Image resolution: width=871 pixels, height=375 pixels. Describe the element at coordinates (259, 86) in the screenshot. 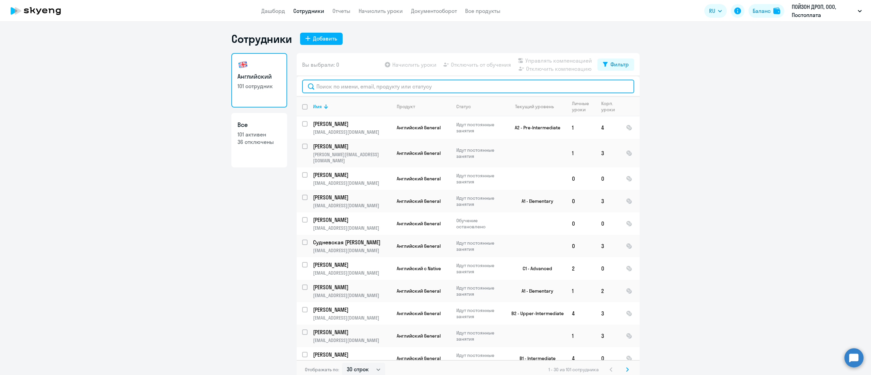

I see `p: 101 сотрудник` at that location.